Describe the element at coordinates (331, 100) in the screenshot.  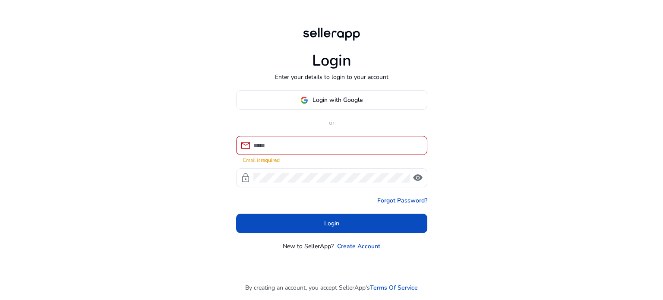
I see `button: Login with Google` at that location.